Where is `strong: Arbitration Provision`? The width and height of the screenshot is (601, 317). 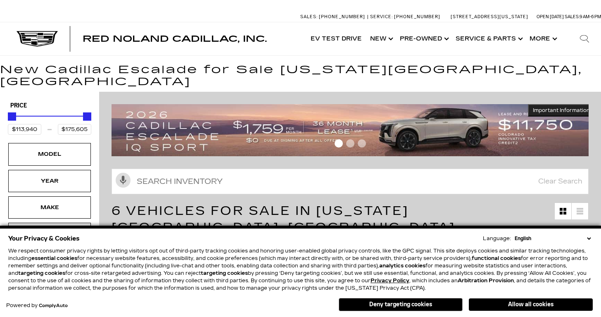
strong: Arbitration Provision is located at coordinates (485, 280).